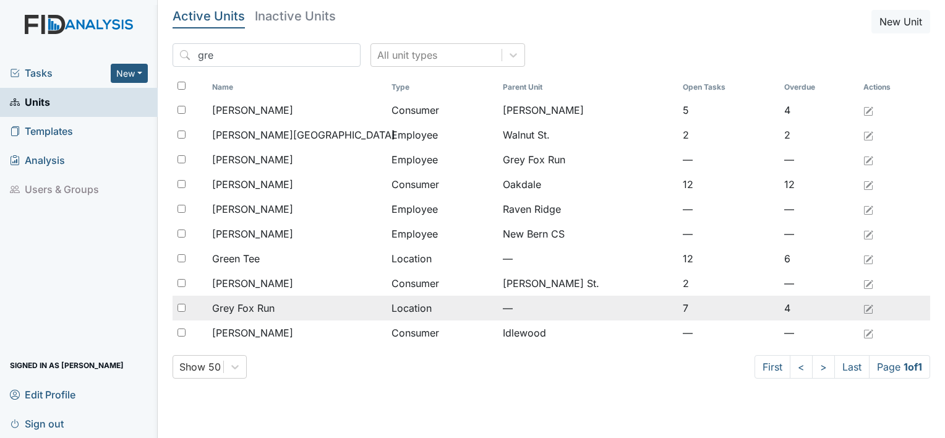  I want to click on span: Edit Profile, so click(43, 394).